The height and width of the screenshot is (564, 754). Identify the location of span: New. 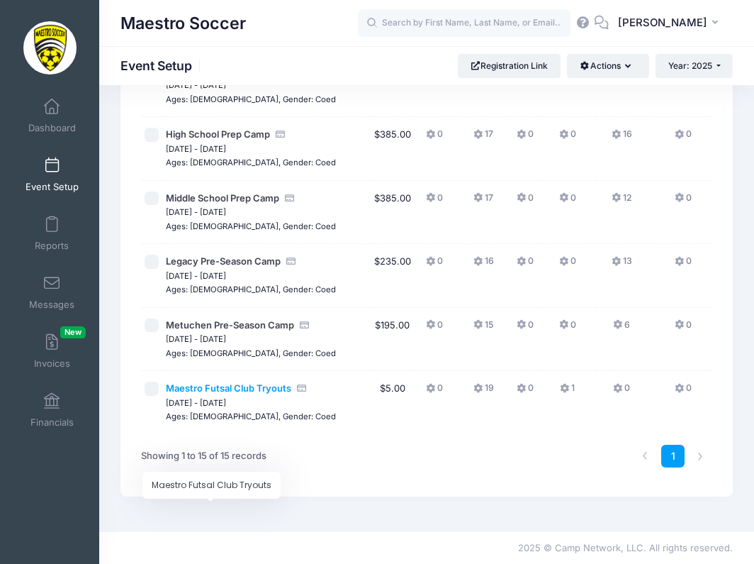
(73, 332).